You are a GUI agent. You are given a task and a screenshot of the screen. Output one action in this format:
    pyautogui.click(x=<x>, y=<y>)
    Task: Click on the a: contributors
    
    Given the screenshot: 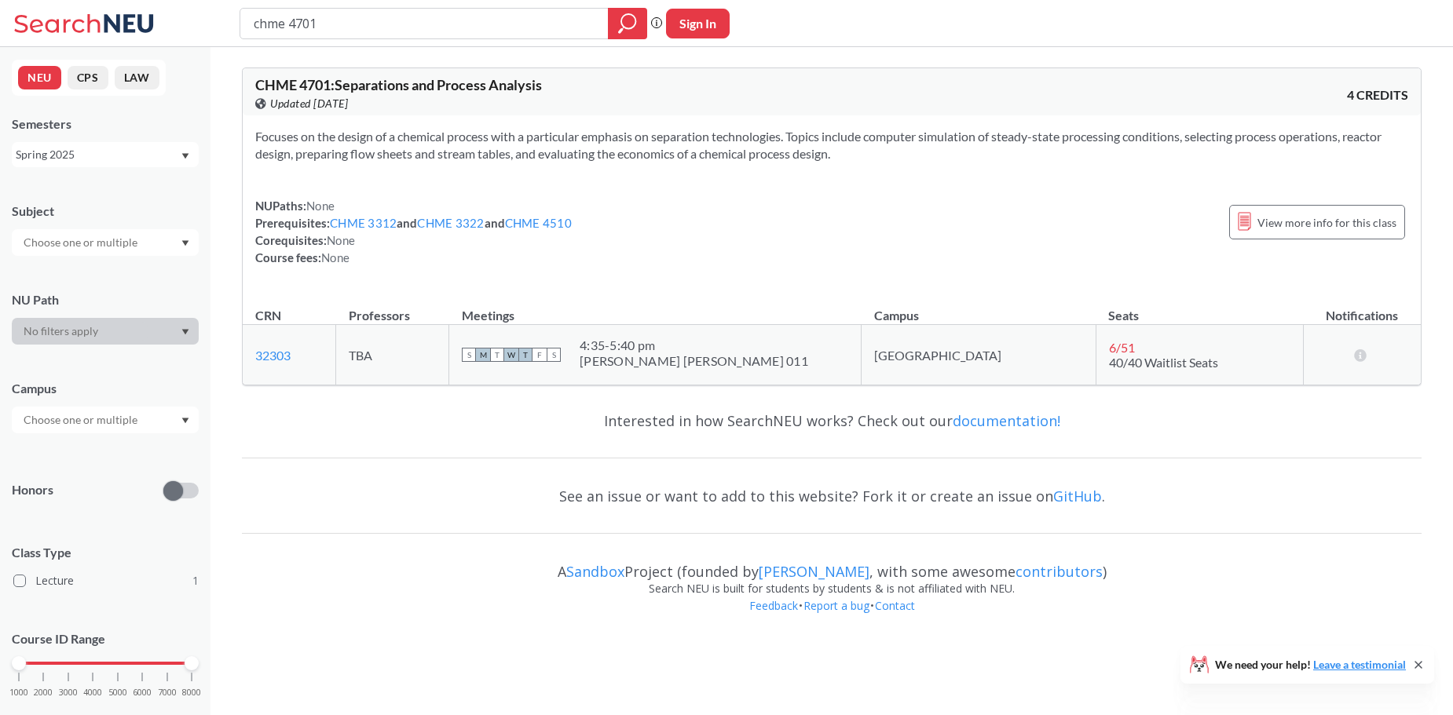 What is the action you would take?
    pyautogui.click(x=1059, y=572)
    